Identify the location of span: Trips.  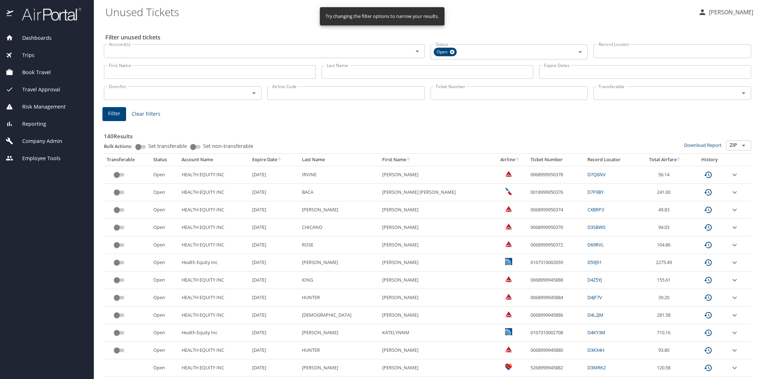
(24, 55).